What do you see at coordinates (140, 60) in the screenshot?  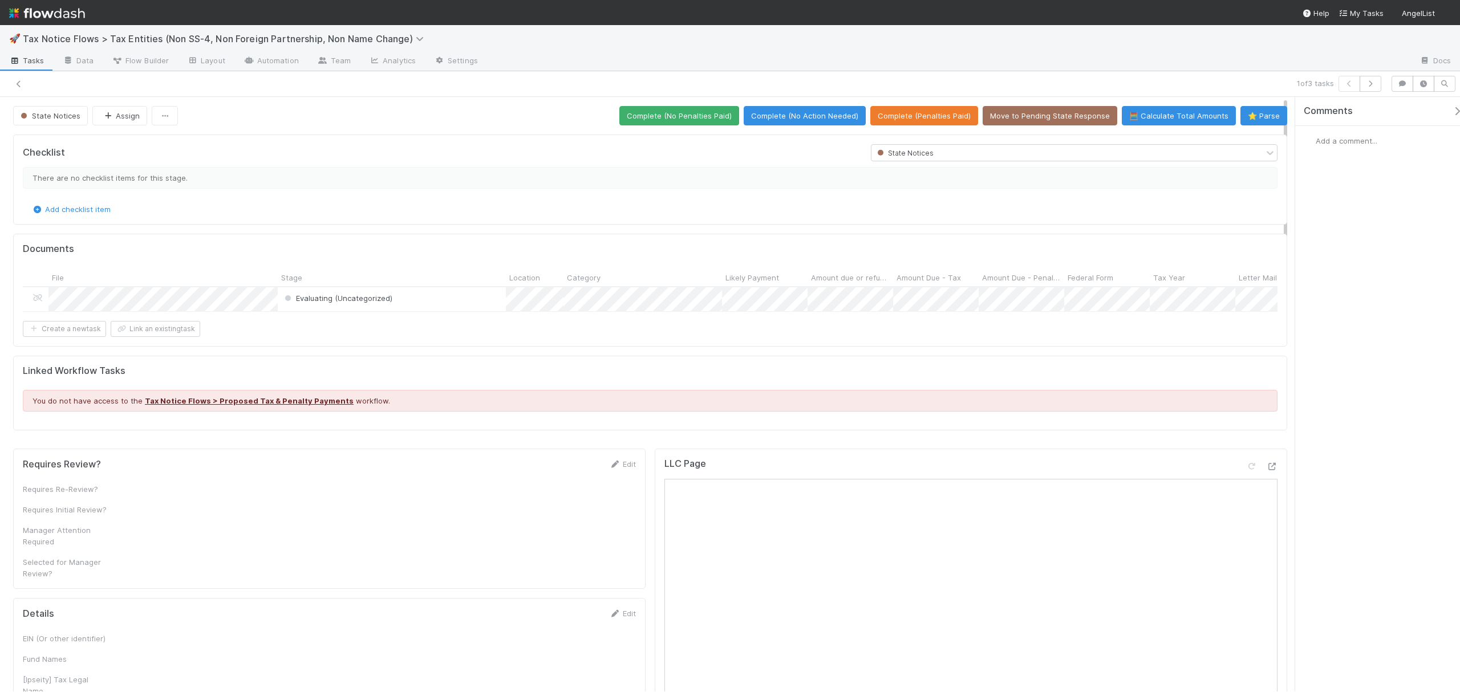 I see `span: Flow Builder` at bounding box center [140, 60].